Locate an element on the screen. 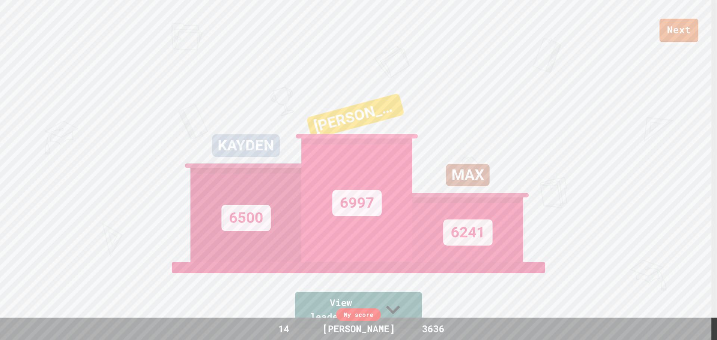 The width and height of the screenshot is (717, 340). div: MAX is located at coordinates (468, 175).